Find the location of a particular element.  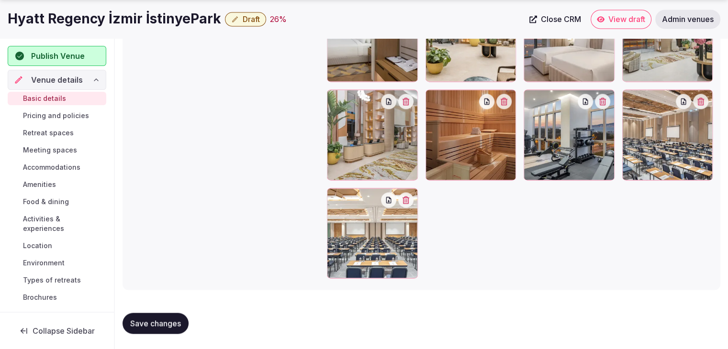

span: Pricing and policies is located at coordinates (56, 116).